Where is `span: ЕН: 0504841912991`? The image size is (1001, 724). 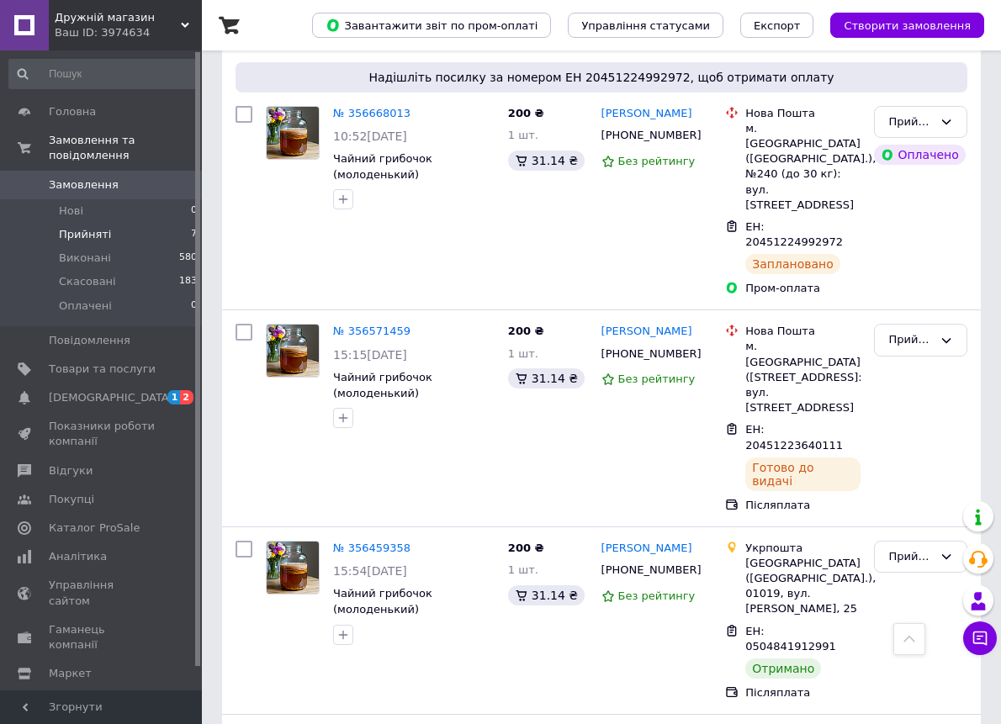 span: ЕН: 0504841912991 is located at coordinates (791, 640).